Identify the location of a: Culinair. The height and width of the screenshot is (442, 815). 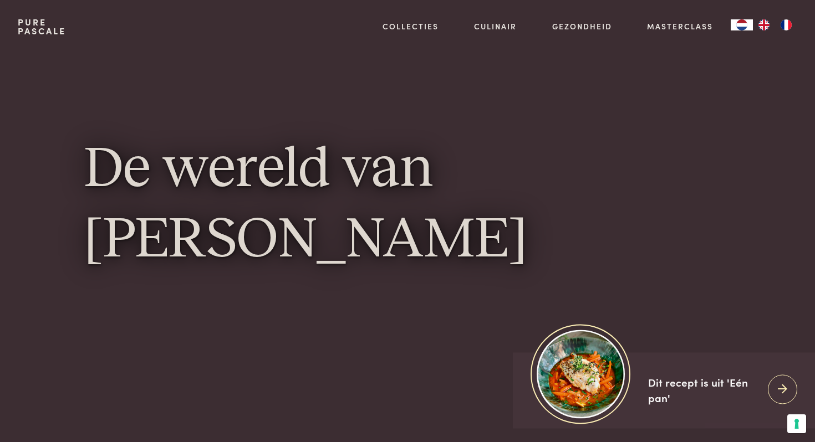
(495, 26).